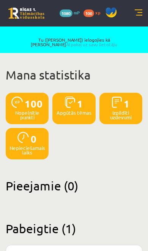 This screenshot has height=251, width=148. What do you see at coordinates (97, 13) in the screenshot?
I see `span: xp` at bounding box center [97, 13].